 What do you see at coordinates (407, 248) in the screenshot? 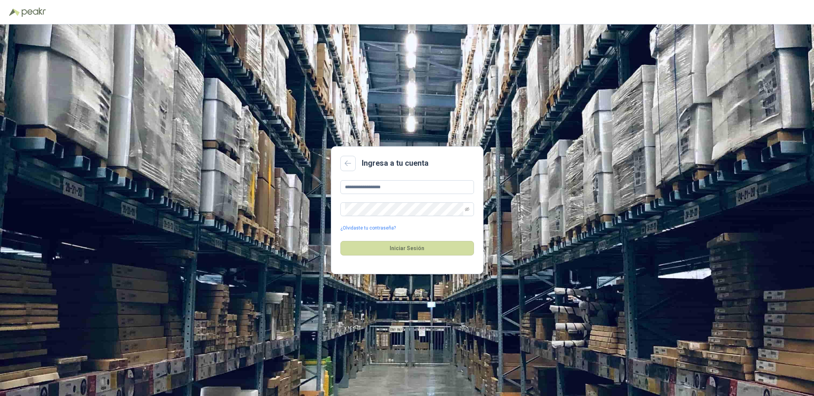
I see `button: Iniciar Sesión` at bounding box center [407, 248].